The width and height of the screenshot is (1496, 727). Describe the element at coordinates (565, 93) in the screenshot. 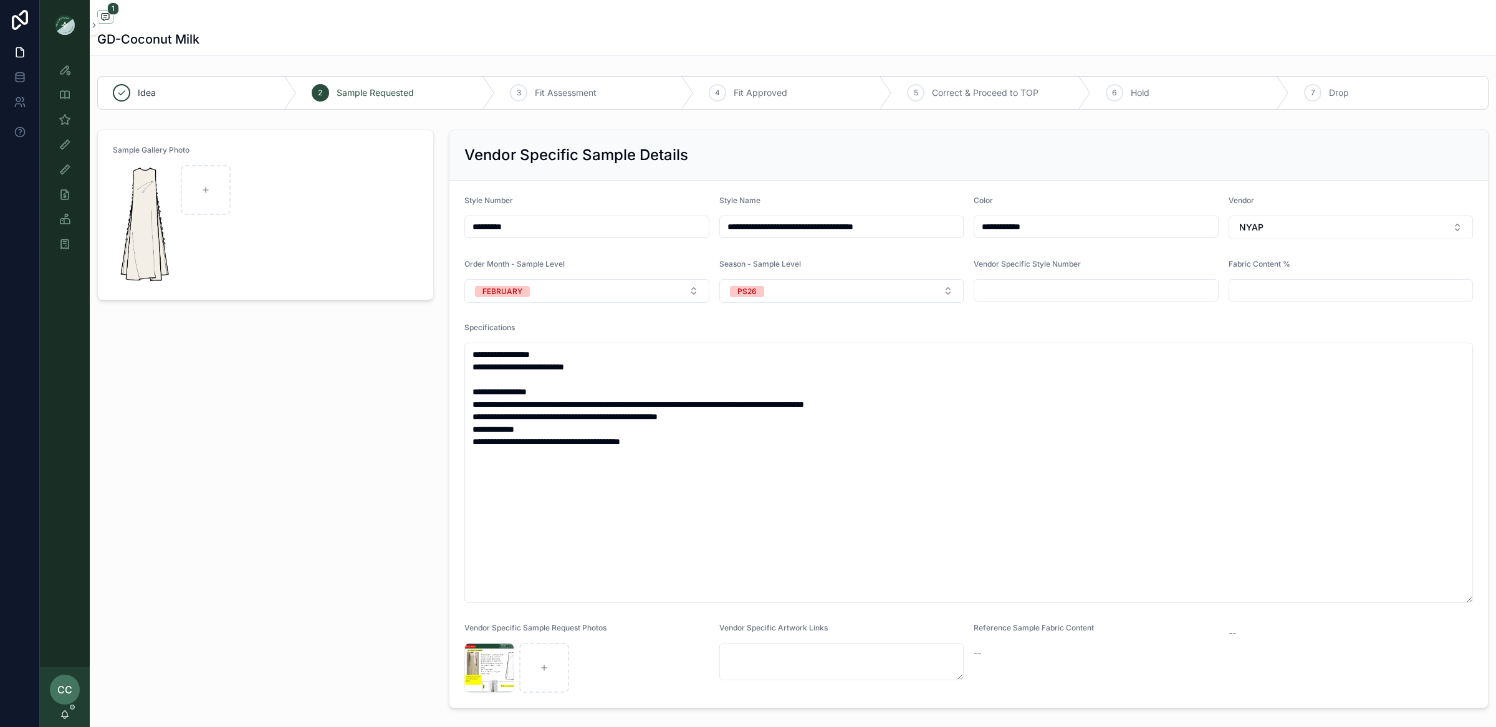

I see `span: Fit Assessment` at that location.